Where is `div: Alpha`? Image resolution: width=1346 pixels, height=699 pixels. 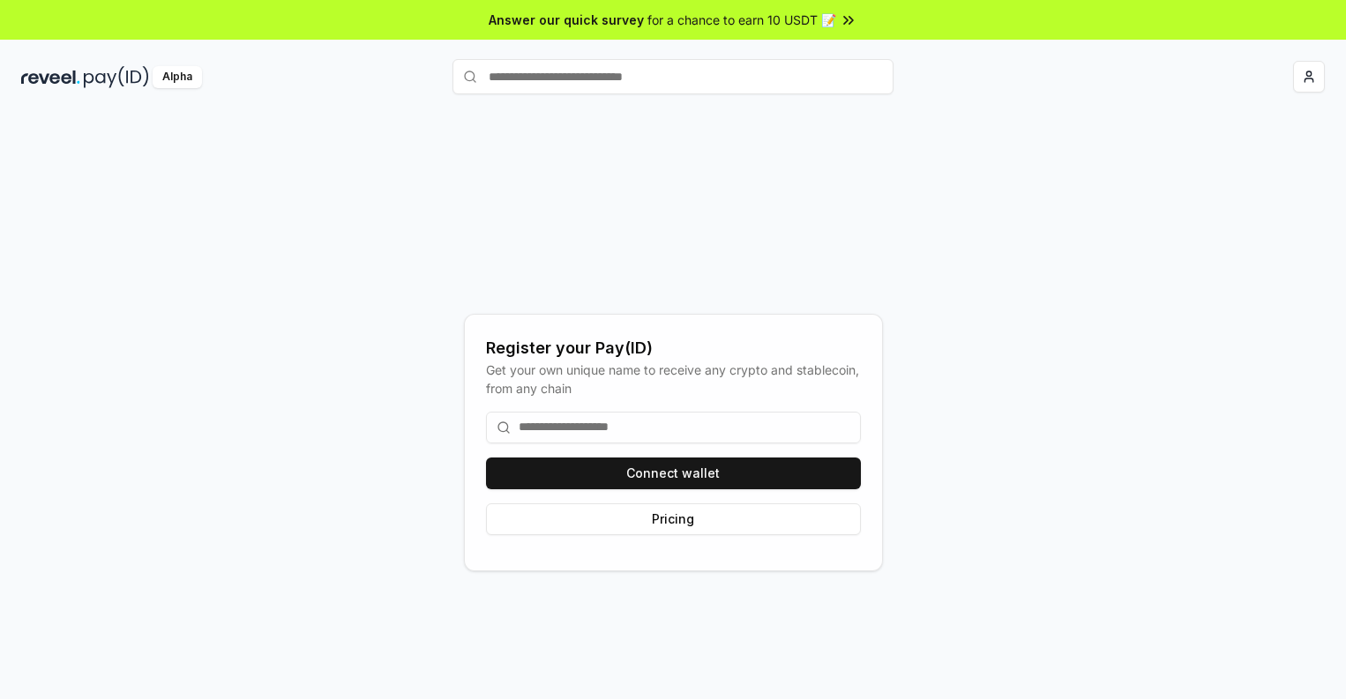 div: Alpha is located at coordinates (177, 77).